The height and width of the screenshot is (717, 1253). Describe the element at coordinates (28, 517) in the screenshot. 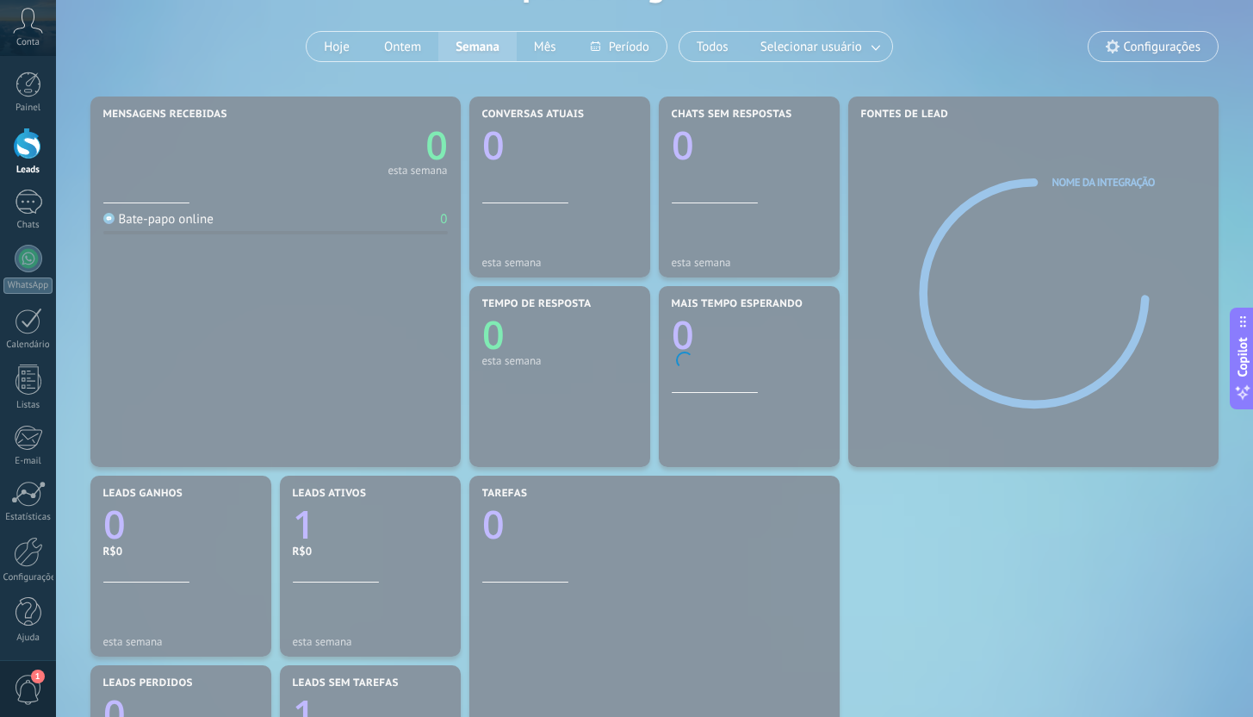

I see `div: Estatísticas` at that location.